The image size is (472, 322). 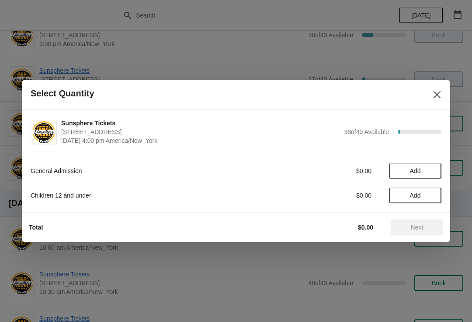 I want to click on span: 38 of 40 Available, so click(x=367, y=132).